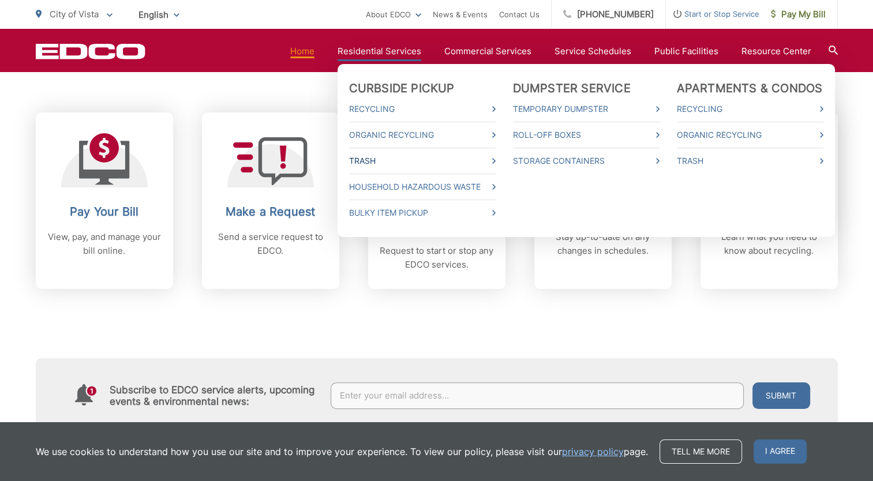 This screenshot has width=873, height=481. What do you see at coordinates (593, 51) in the screenshot?
I see `a: Service Schedules` at bounding box center [593, 51].